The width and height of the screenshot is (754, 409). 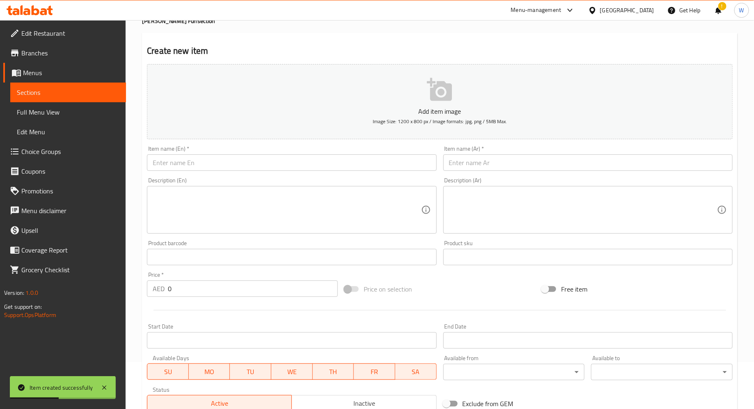 What do you see at coordinates (536, 10) in the screenshot?
I see `div: Menu-management` at bounding box center [536, 10].